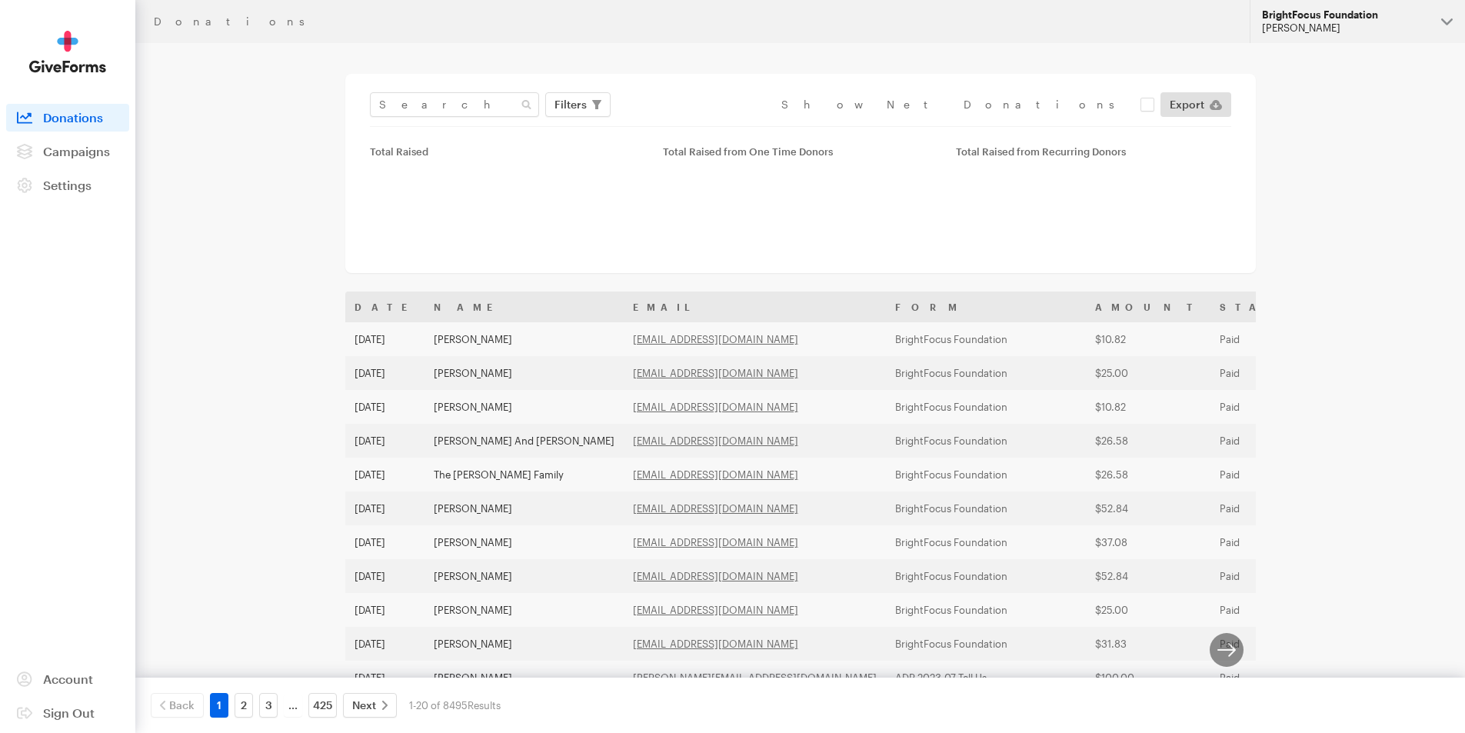 The height and width of the screenshot is (733, 1465). Describe the element at coordinates (68, 52) in the screenshot. I see `img: GiveForms` at that location.